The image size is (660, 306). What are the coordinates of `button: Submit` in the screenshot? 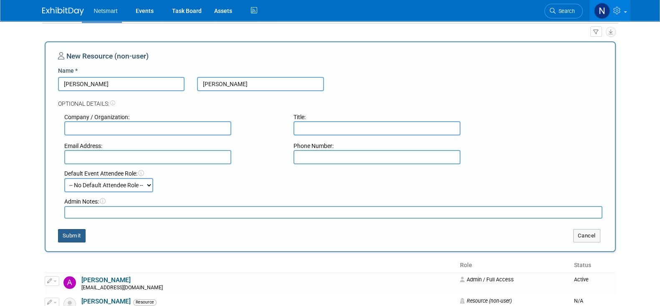 It's located at (72, 235).